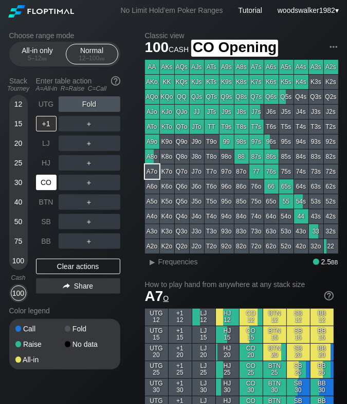 The height and width of the screenshot is (404, 347). What do you see at coordinates (272, 112) in the screenshot?
I see `div: J6s` at bounding box center [272, 112].